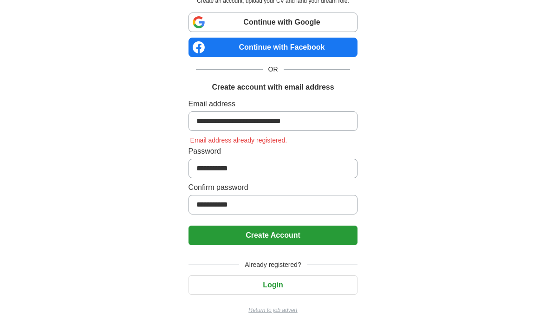 The image size is (546, 318). Describe the element at coordinates (273, 151) in the screenshot. I see `label: Password` at that location.